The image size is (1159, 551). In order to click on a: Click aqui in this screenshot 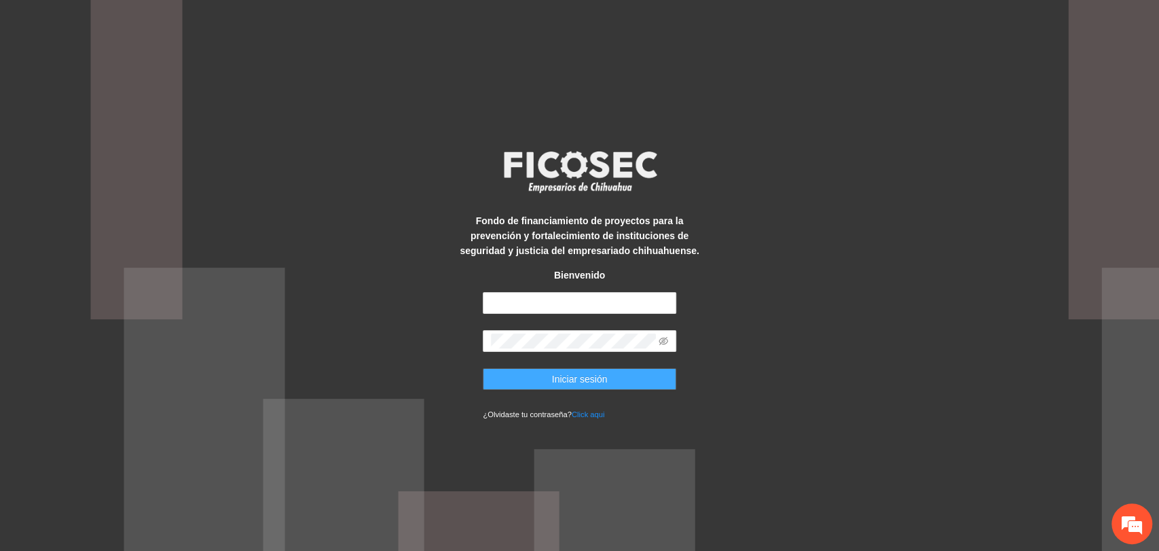, I will do `click(588, 414)`.